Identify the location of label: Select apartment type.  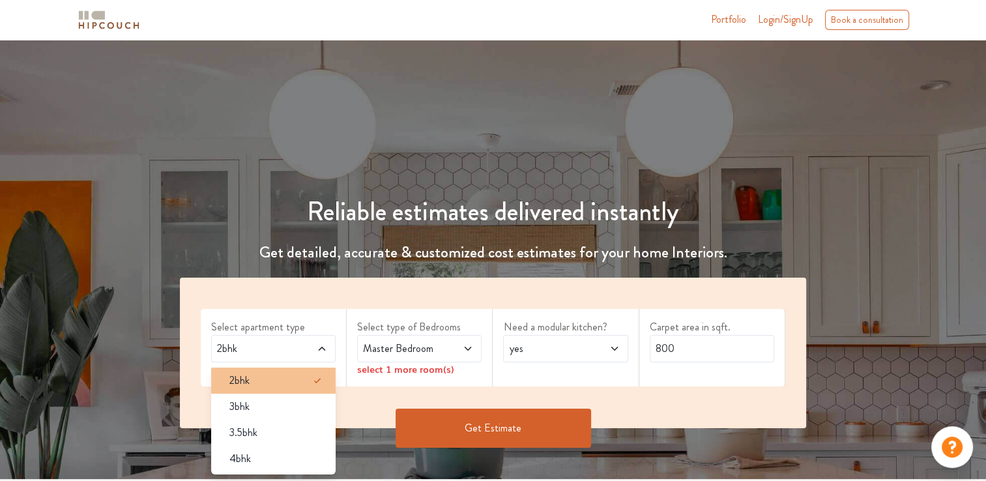
(273, 327).